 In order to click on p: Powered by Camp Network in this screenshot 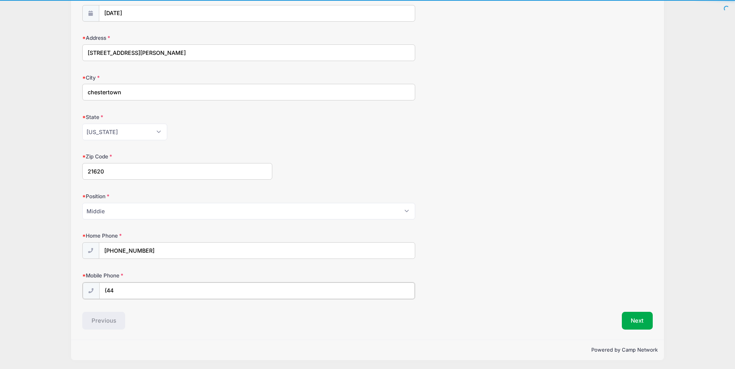, I will do `click(367, 350)`.